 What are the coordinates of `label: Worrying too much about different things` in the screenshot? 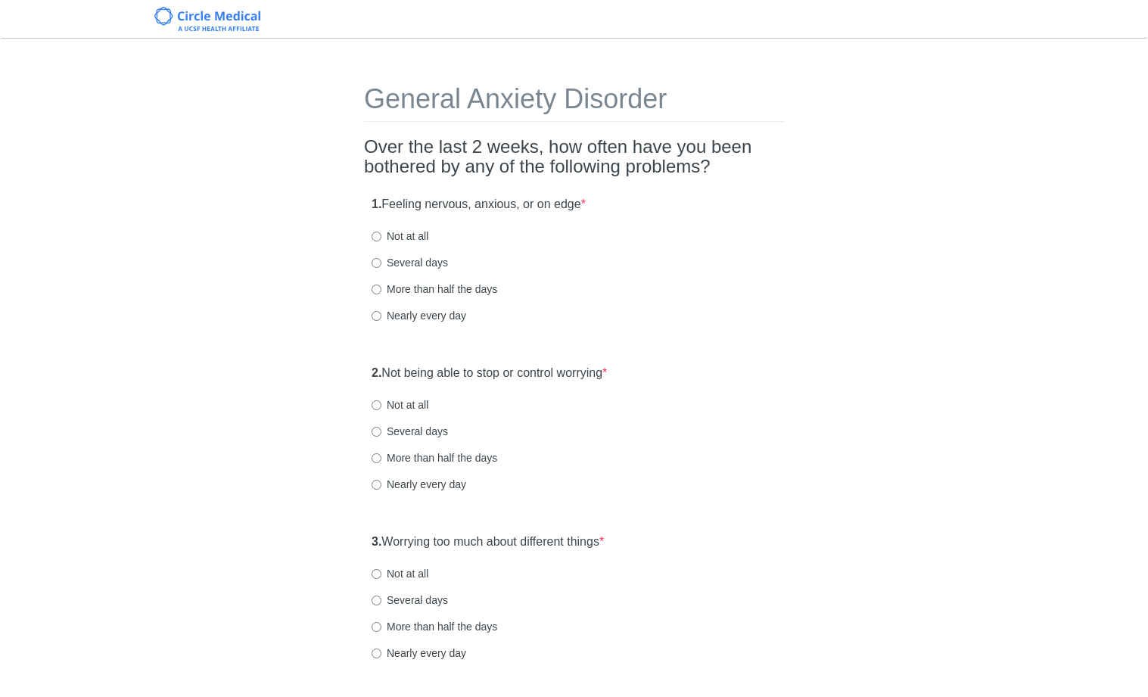 It's located at (487, 542).